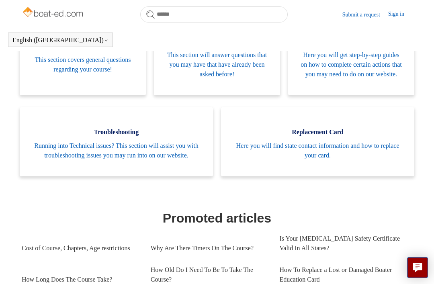  Describe the element at coordinates (116, 142) in the screenshot. I see `a: Troubleshooting Running into Technical issues? This section will assist you with troubleshooting ...` at that location.